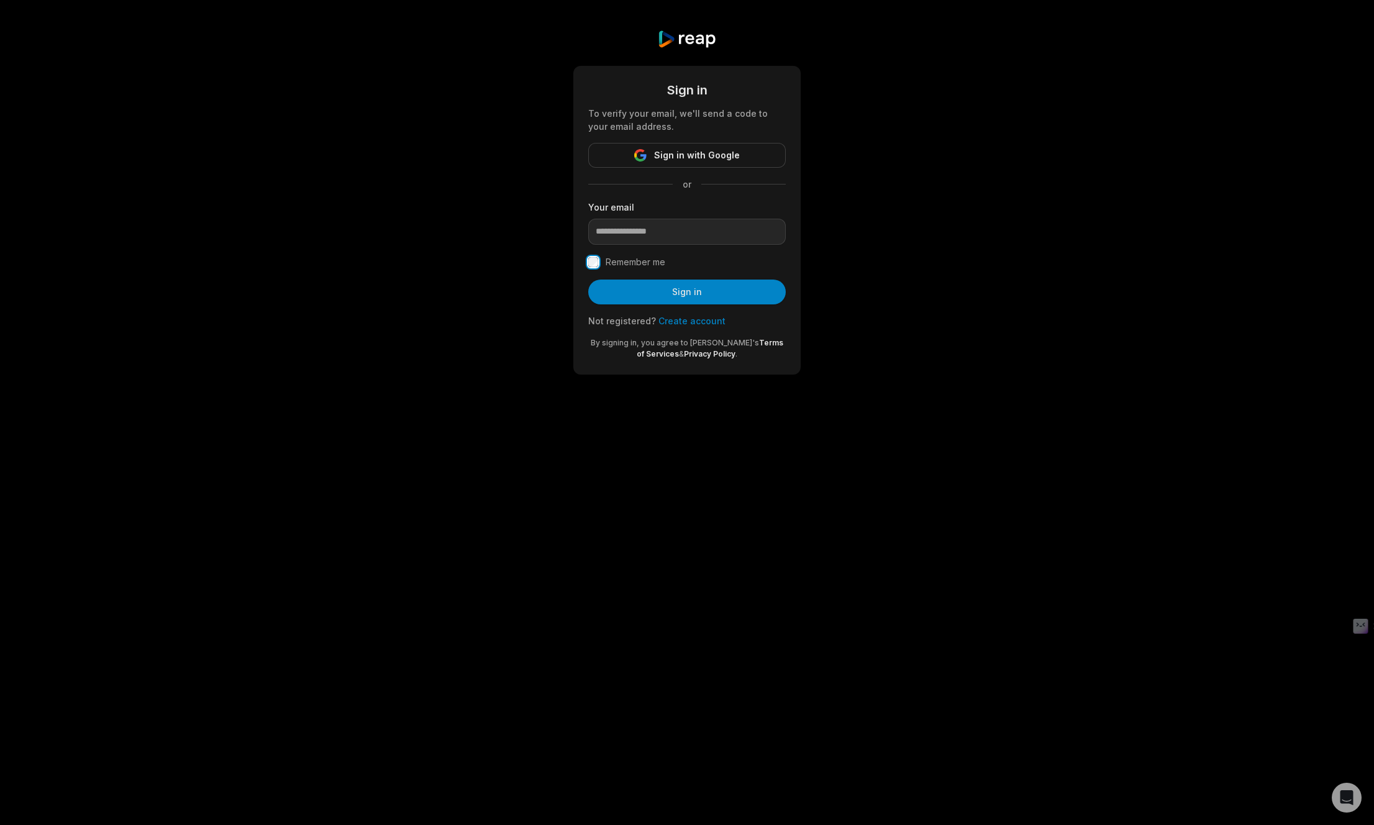 Image resolution: width=1374 pixels, height=825 pixels. I want to click on div: To verify your email, we'll send a code to your email address., so click(687, 120).